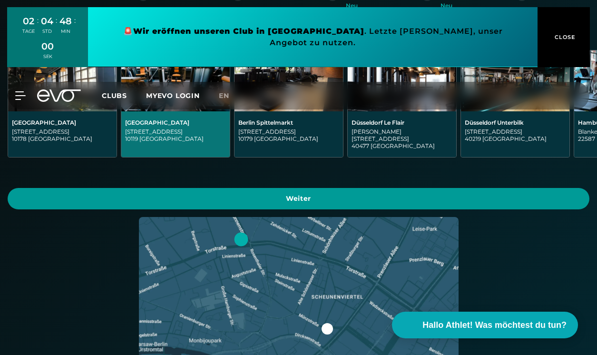 The image size is (597, 355). What do you see at coordinates (48, 46) in the screenshot?
I see `div: 00` at bounding box center [48, 46].